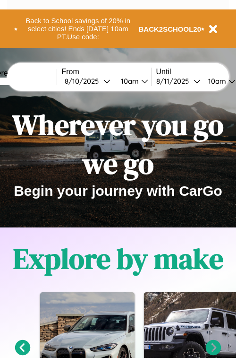 This screenshot has height=358, width=236. What do you see at coordinates (175, 81) in the screenshot?
I see `div: 8 / 11 / 2025` at bounding box center [175, 81].